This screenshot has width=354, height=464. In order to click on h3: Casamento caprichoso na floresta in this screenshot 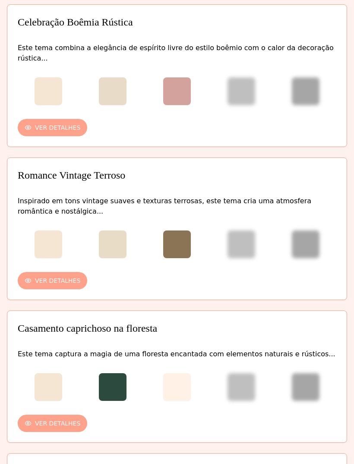, I will do `click(177, 328)`.